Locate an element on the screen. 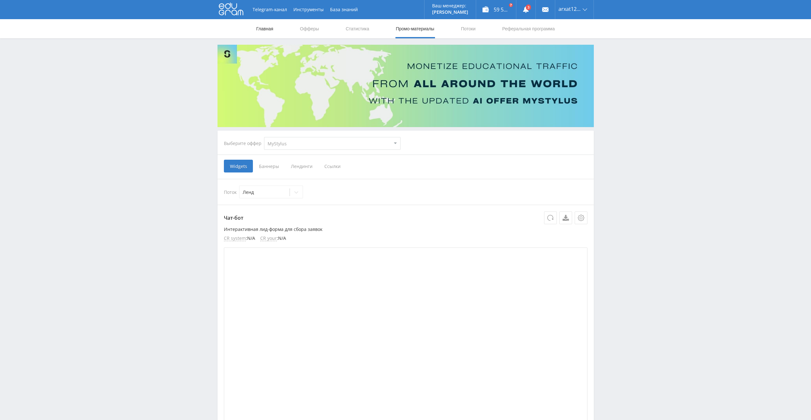 The width and height of the screenshot is (811, 420). button: Настройки is located at coordinates (581, 218).